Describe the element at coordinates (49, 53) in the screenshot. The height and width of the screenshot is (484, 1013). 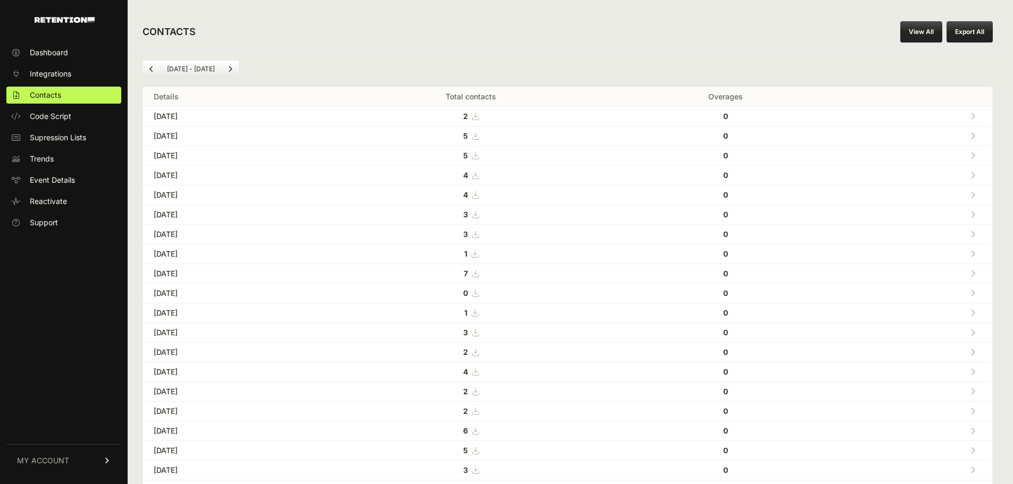
I see `span: Dashboard` at that location.